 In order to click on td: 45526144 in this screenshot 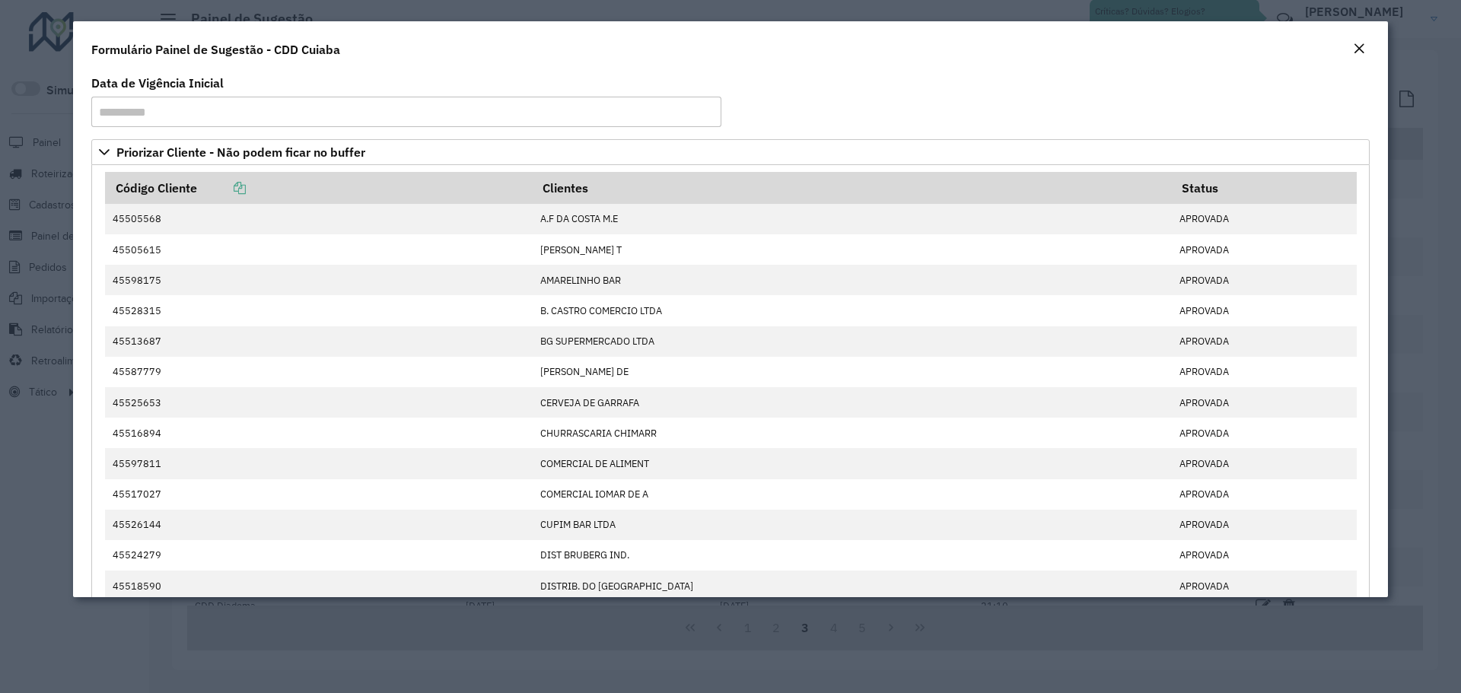, I will do `click(319, 525)`.